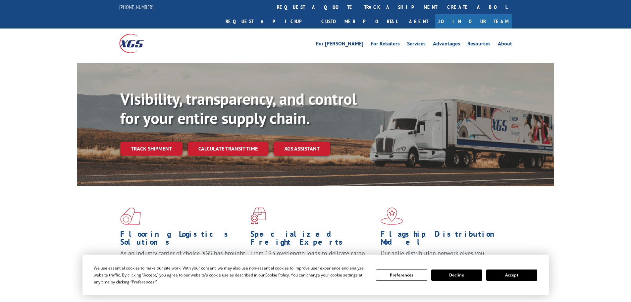  Describe the element at coordinates (183, 261) in the screenshot. I see `span: As an industry carrier of choice, XGS has brought innovation and dedication to flooring logistics...` at that location.